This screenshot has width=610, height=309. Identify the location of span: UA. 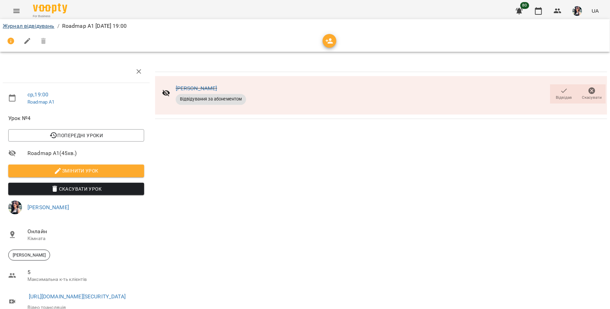
(595, 11).